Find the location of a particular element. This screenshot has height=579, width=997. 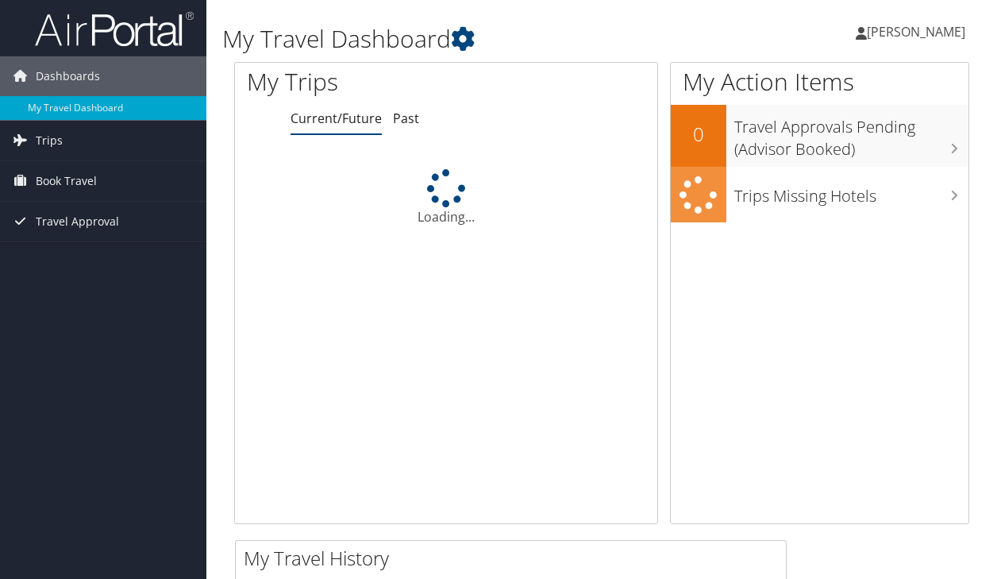

h3: Trips Missing Hotels is located at coordinates (851, 192).